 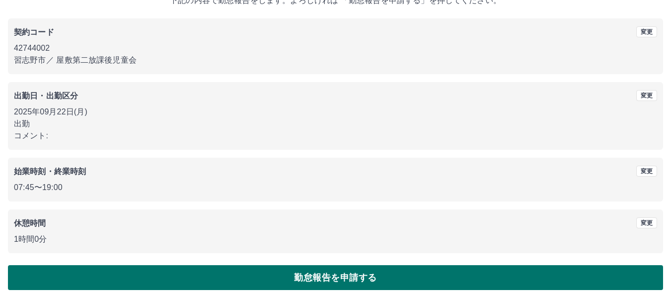 What do you see at coordinates (335, 48) in the screenshot?
I see `p: 42744002` at bounding box center [335, 48].